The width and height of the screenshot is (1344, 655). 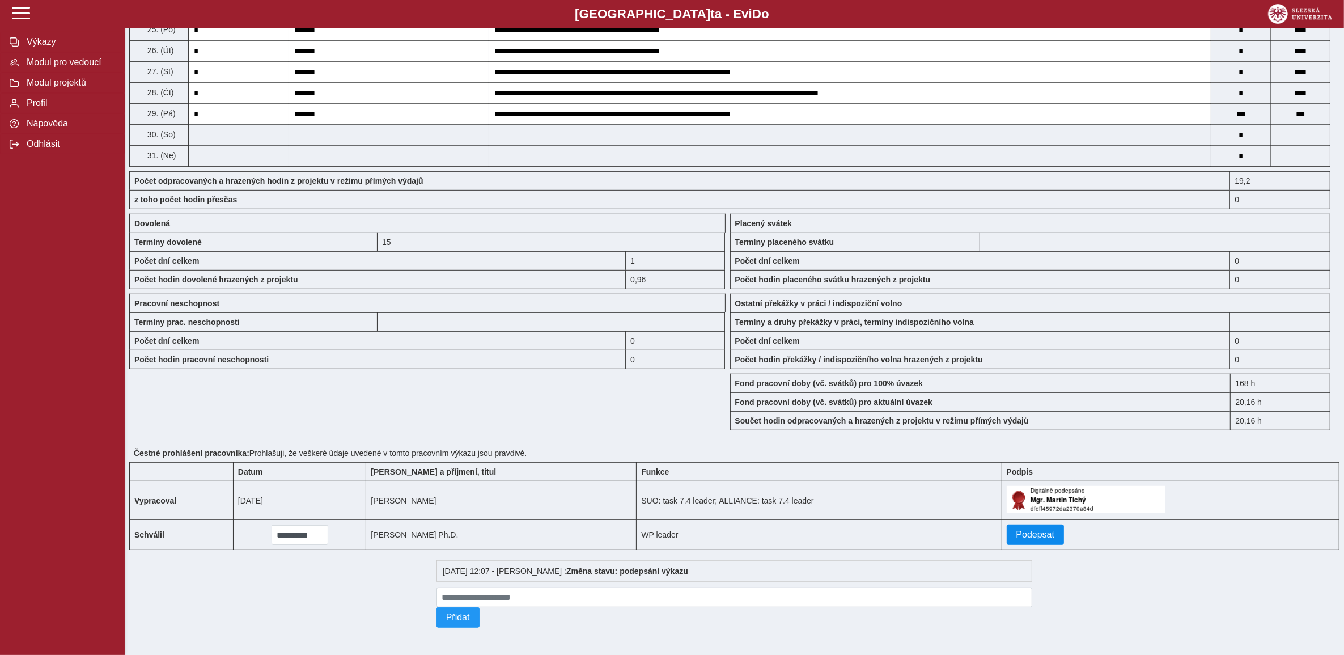 I want to click on span: 26. (Út), so click(x=159, y=50).